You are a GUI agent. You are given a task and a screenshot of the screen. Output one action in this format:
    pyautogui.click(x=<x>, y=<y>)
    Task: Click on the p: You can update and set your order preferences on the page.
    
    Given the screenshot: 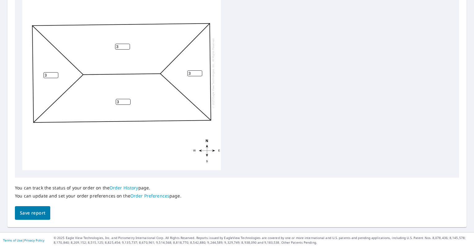 What is the action you would take?
    pyautogui.click(x=98, y=196)
    